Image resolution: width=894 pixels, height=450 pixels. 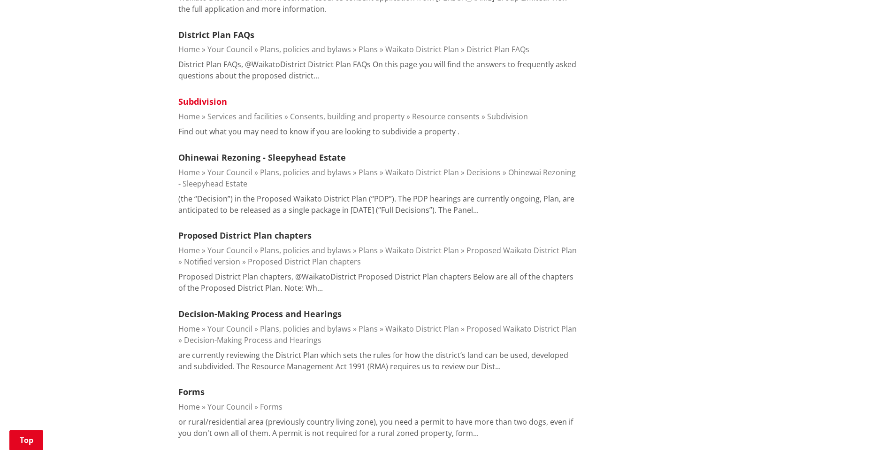 What do you see at coordinates (378, 360) in the screenshot?
I see `p: are currently reviewing the District Plan which sets the rules for how the district’s land can be...` at bounding box center [378, 360].